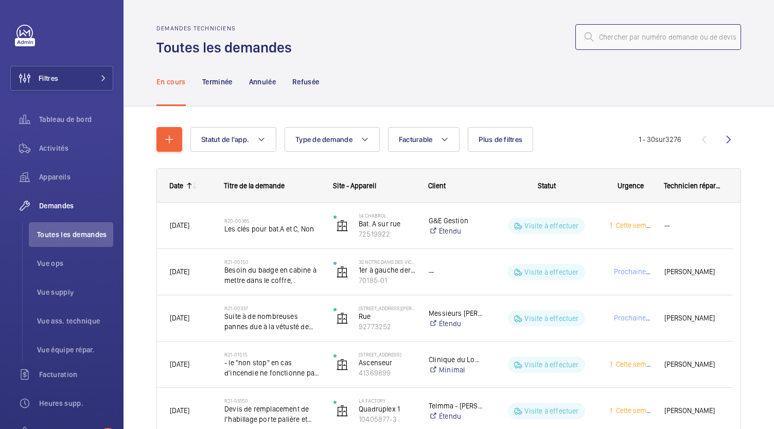 This screenshot has width=774, height=429. I want to click on span: Vue ass. technique, so click(75, 321).